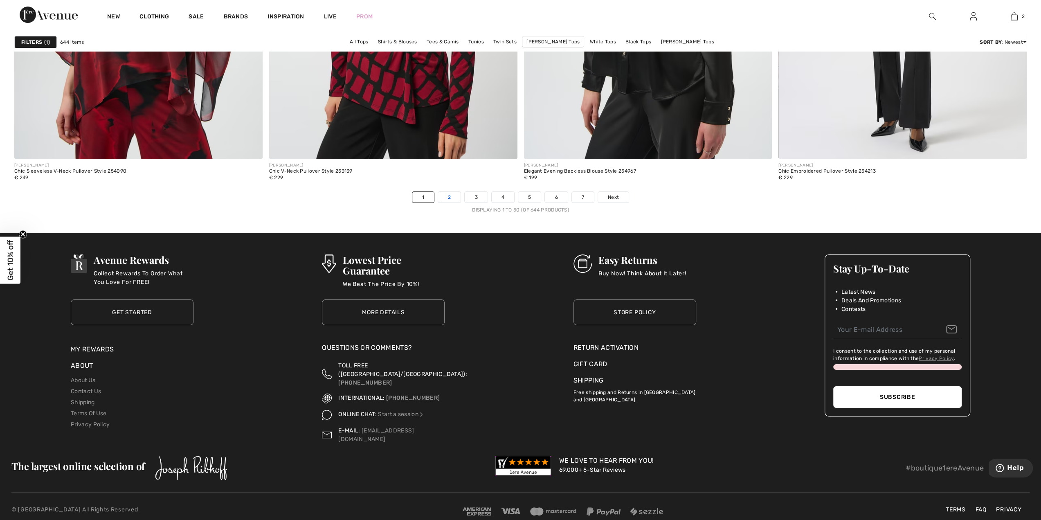 Image resolution: width=1041 pixels, height=520 pixels. I want to click on a: Gift Card, so click(635, 364).